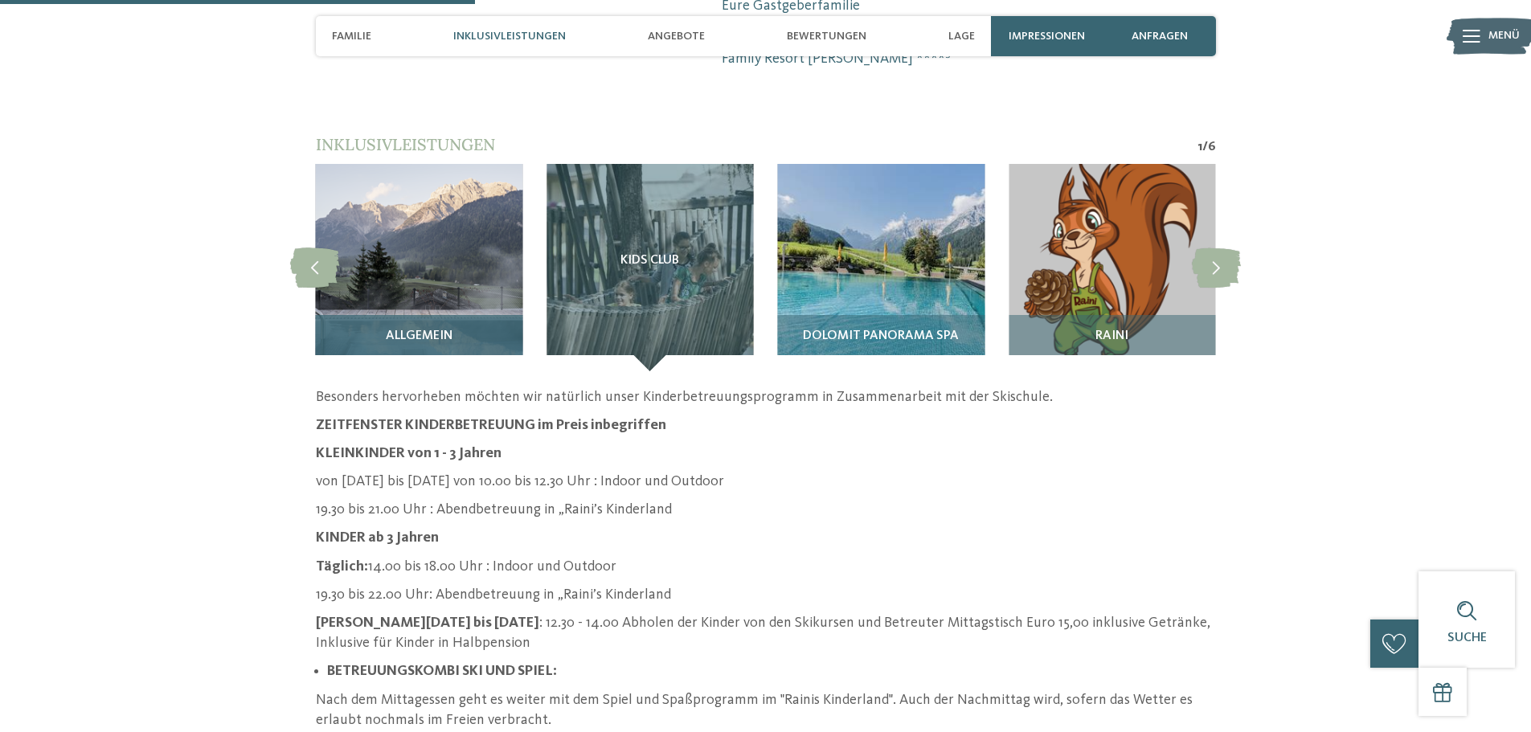 This screenshot has height=732, width=1531. I want to click on span: Lage, so click(961, 36).